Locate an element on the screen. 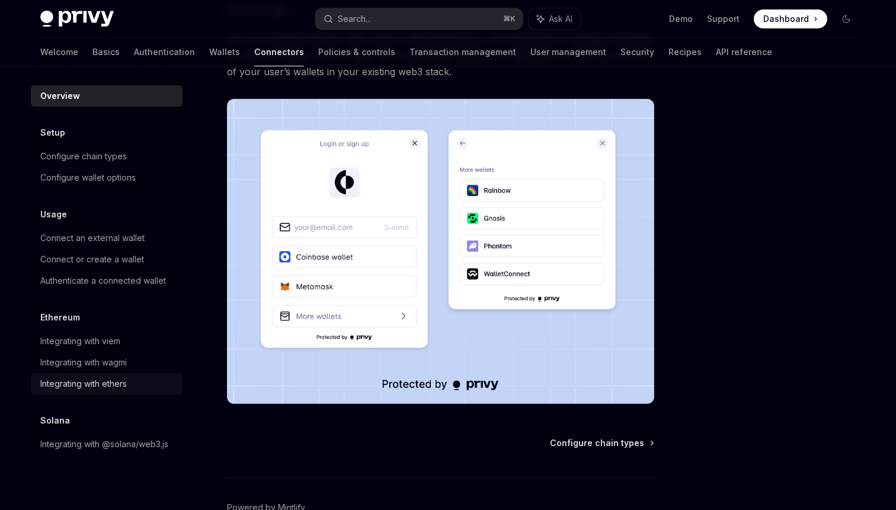 This screenshot has width=896, height=510. a: Welcome is located at coordinates (59, 52).